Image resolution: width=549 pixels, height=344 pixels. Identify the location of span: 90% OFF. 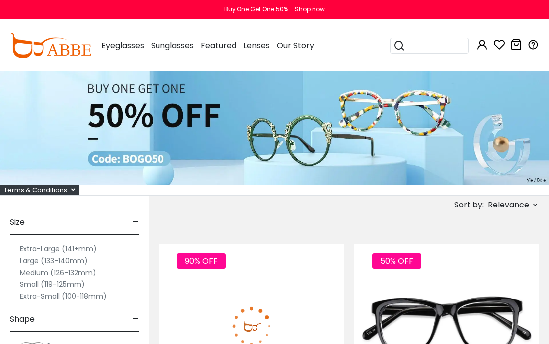
(201, 261).